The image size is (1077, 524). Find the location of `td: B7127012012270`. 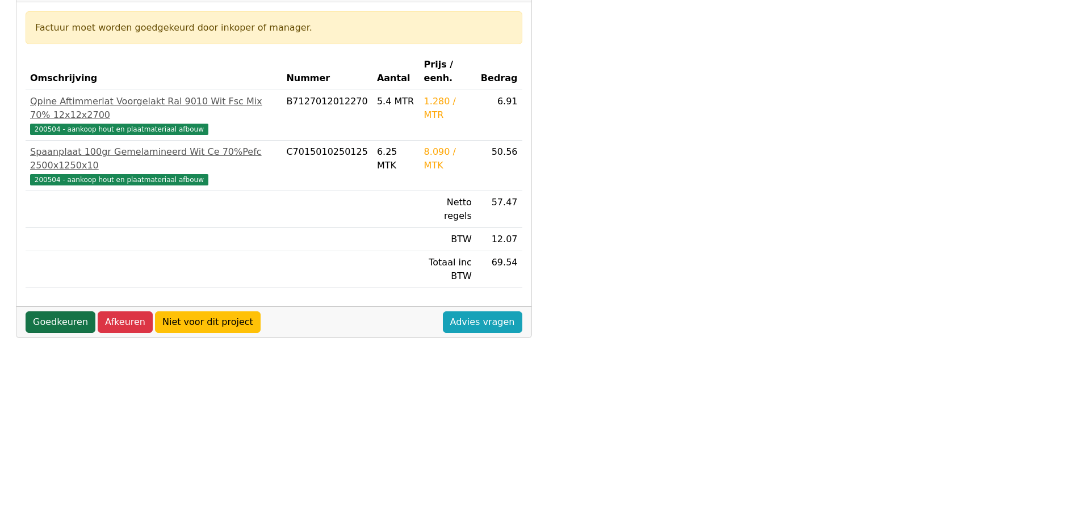

td: B7127012012270 is located at coordinates (327, 115).